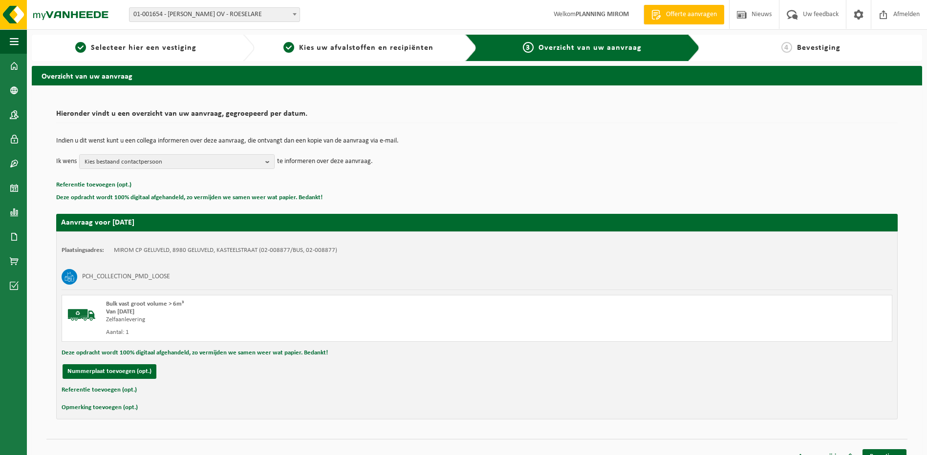 This screenshot has width=927, height=455. Describe the element at coordinates (214, 15) in the screenshot. I see `span: 01-001654 - MIROM ROESELARE OV - ROESELARE` at that location.